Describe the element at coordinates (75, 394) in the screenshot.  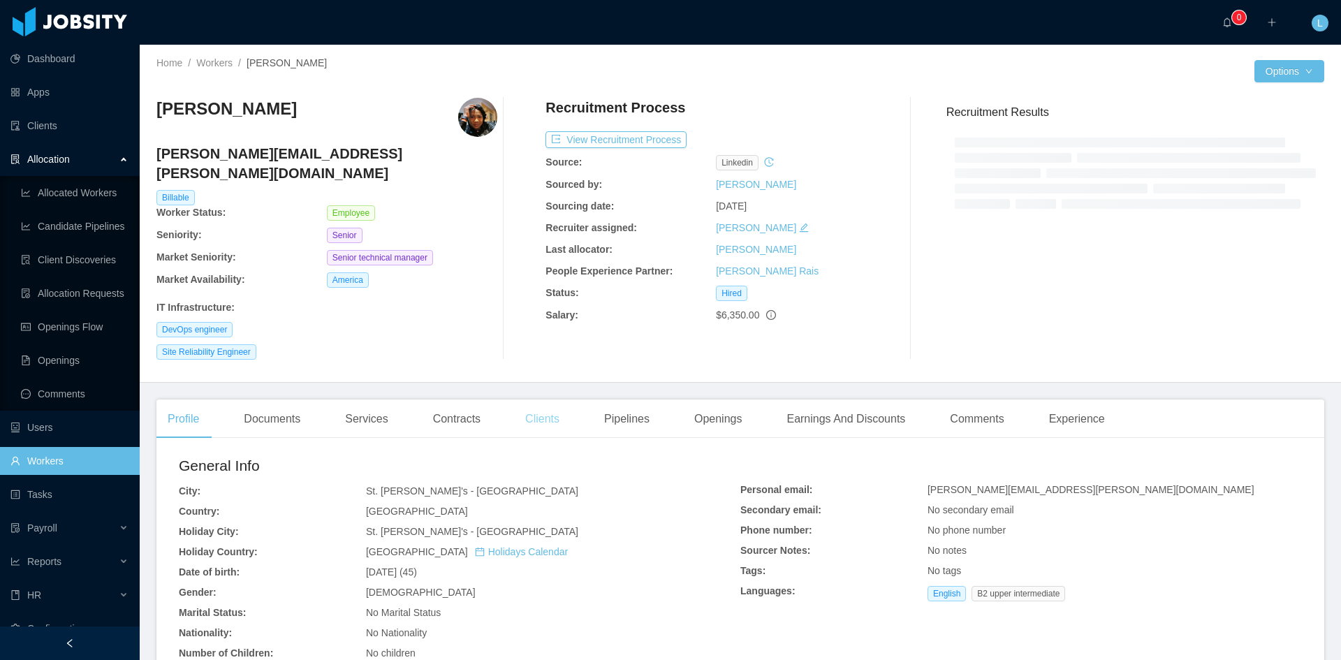
I see `a: icon: messageComments` at that location.